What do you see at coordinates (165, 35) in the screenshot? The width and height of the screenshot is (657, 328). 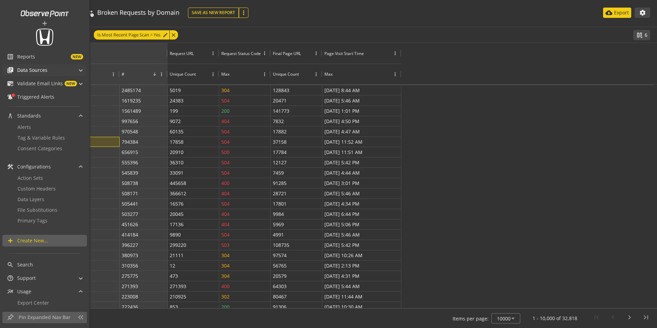 I see `mat-icon: edit` at bounding box center [165, 35].